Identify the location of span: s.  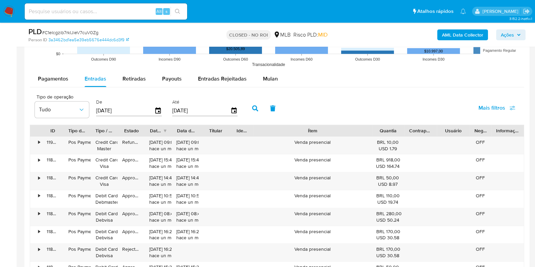
(166, 11).